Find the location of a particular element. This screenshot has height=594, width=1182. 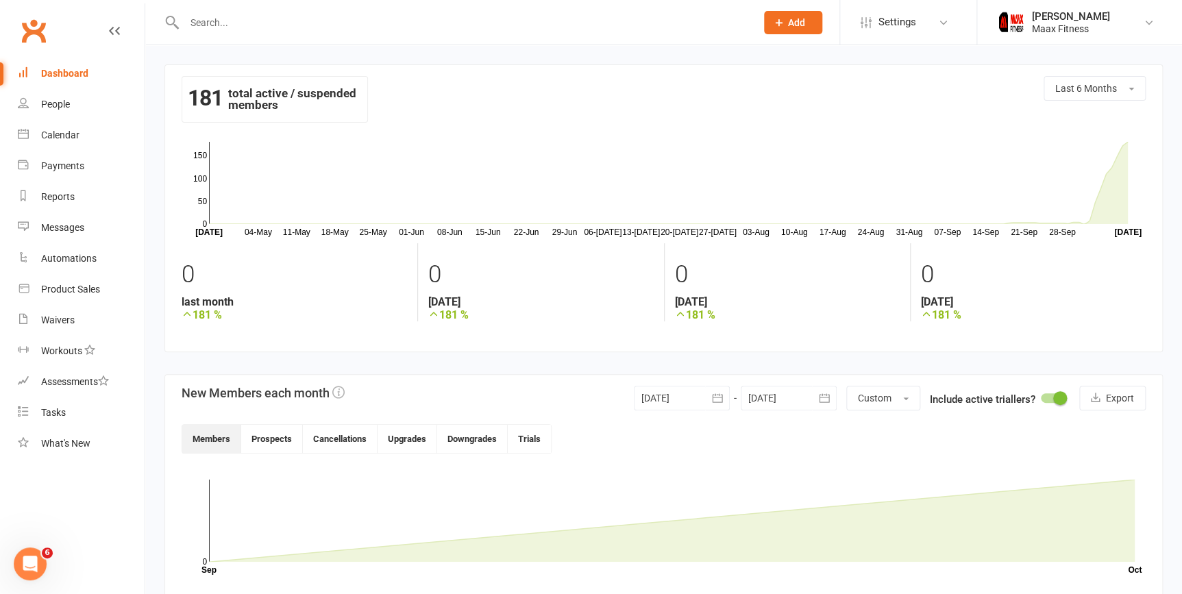

button: Custom is located at coordinates (883, 398).